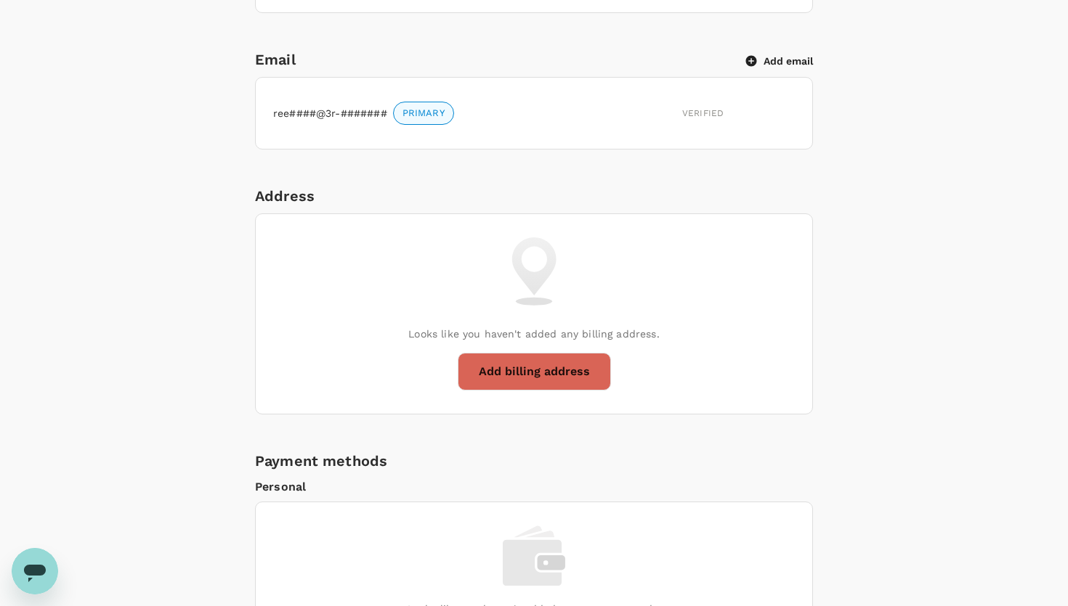 The image size is (1068, 606). What do you see at coordinates (330, 113) in the screenshot?
I see `p: ree####@3r-#######` at bounding box center [330, 113].